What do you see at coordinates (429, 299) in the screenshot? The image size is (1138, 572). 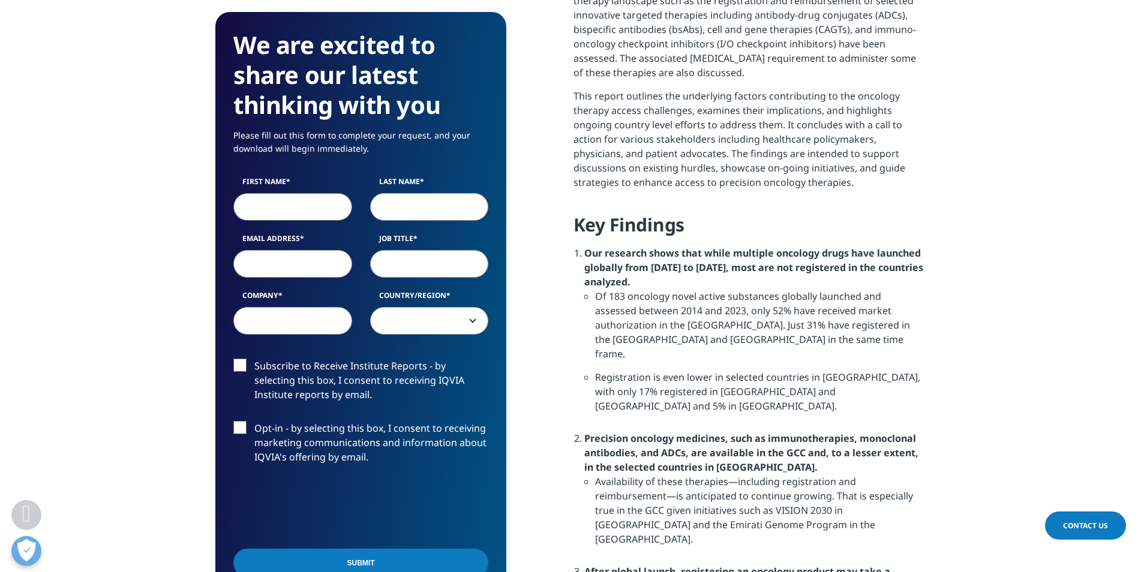 I see `label: Country/Region` at bounding box center [429, 299].